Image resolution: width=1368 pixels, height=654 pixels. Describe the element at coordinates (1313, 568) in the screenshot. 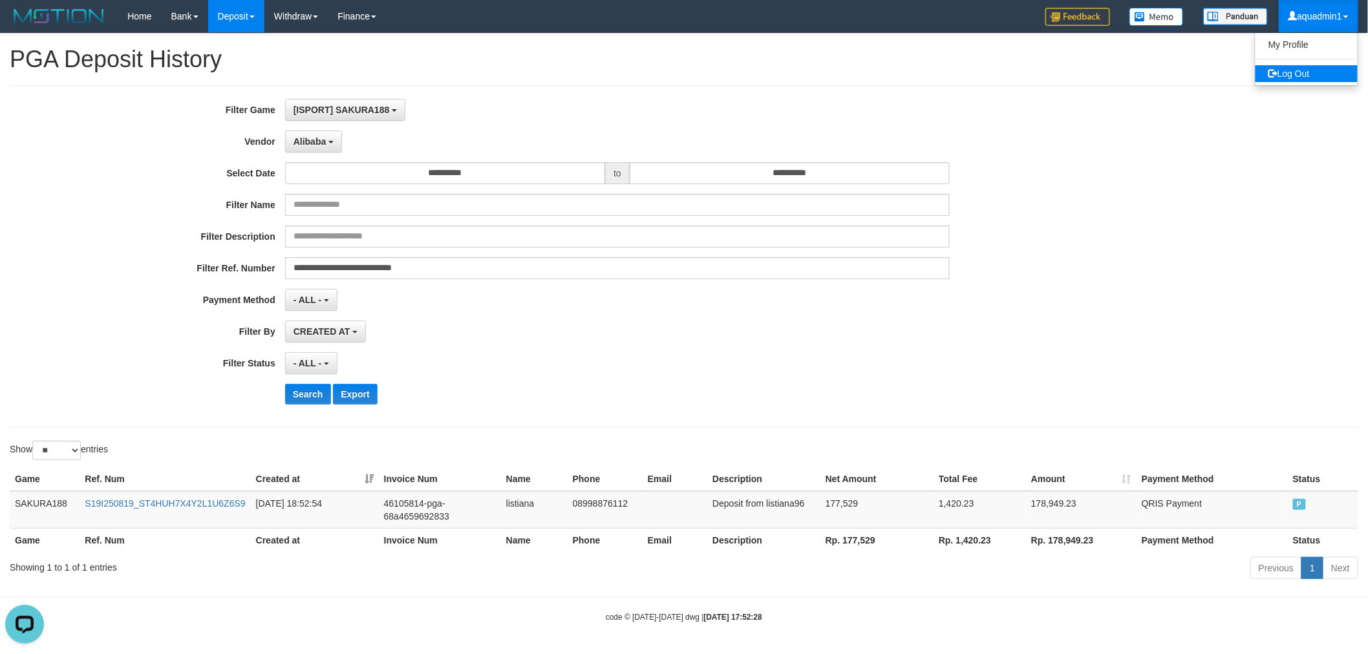

I see `a: 1` at that location.